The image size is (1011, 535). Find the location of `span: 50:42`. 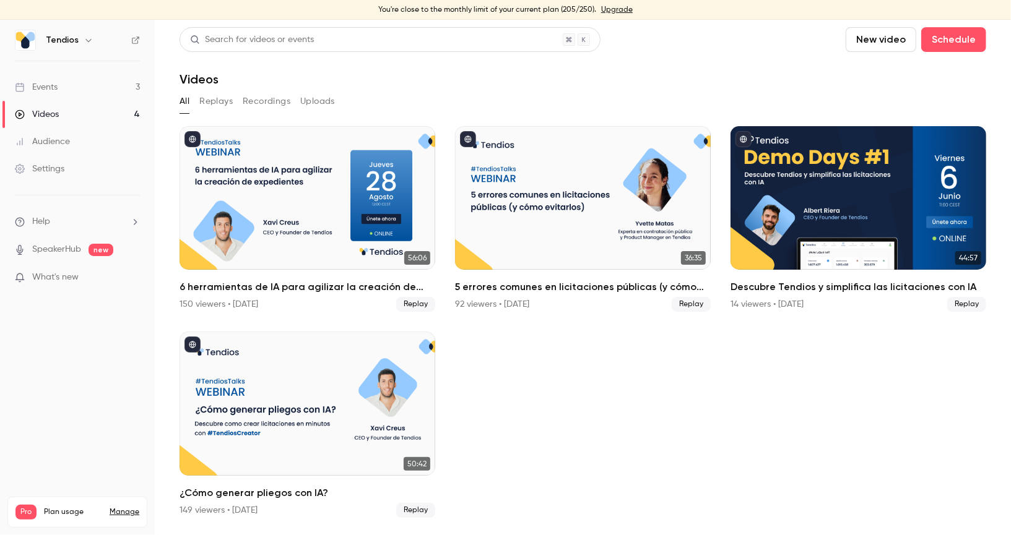

span: 50:42 is located at coordinates (416, 464).